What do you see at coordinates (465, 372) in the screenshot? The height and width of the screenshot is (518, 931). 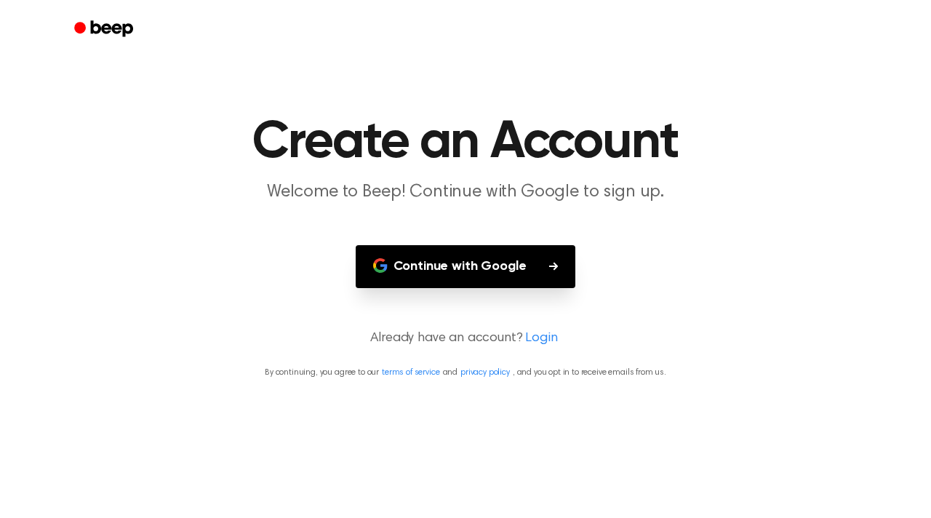 I see `p: By continuing, you agree to our and , and you opt in to receive emails from us.` at bounding box center [465, 372].